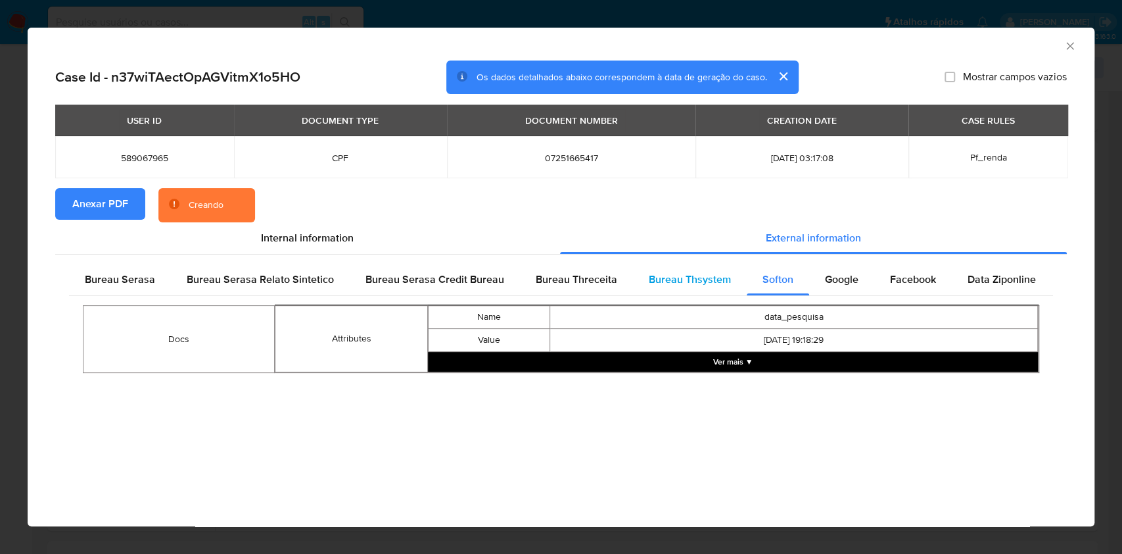 The height and width of the screenshot is (554, 1122). What do you see at coordinates (950, 77) in the screenshot?
I see `input: Mostrar campos vazios` at bounding box center [950, 77].